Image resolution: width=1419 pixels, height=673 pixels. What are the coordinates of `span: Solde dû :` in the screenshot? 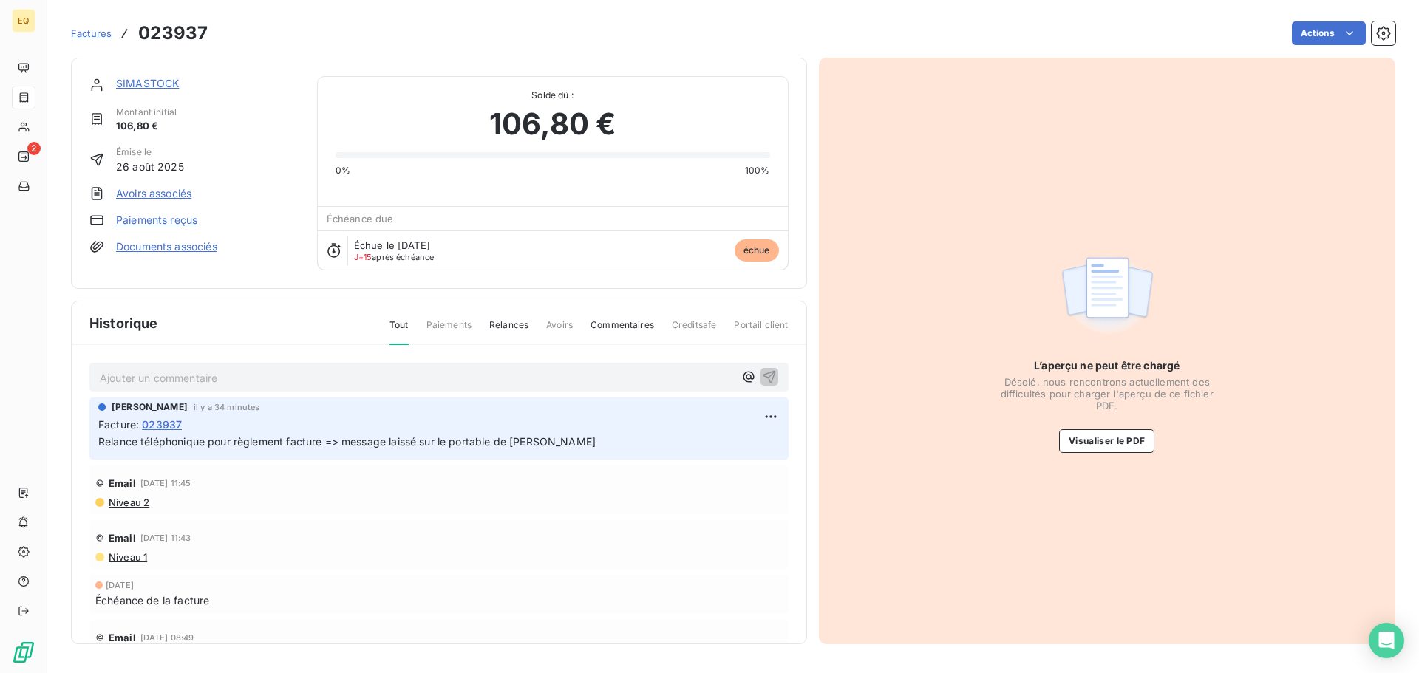 It's located at (553, 95).